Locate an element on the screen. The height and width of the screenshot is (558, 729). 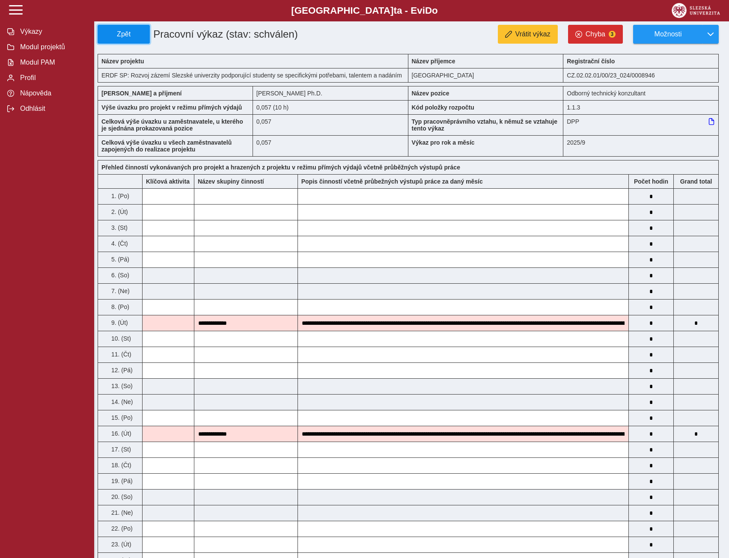
span: 3 is located at coordinates (612, 34).